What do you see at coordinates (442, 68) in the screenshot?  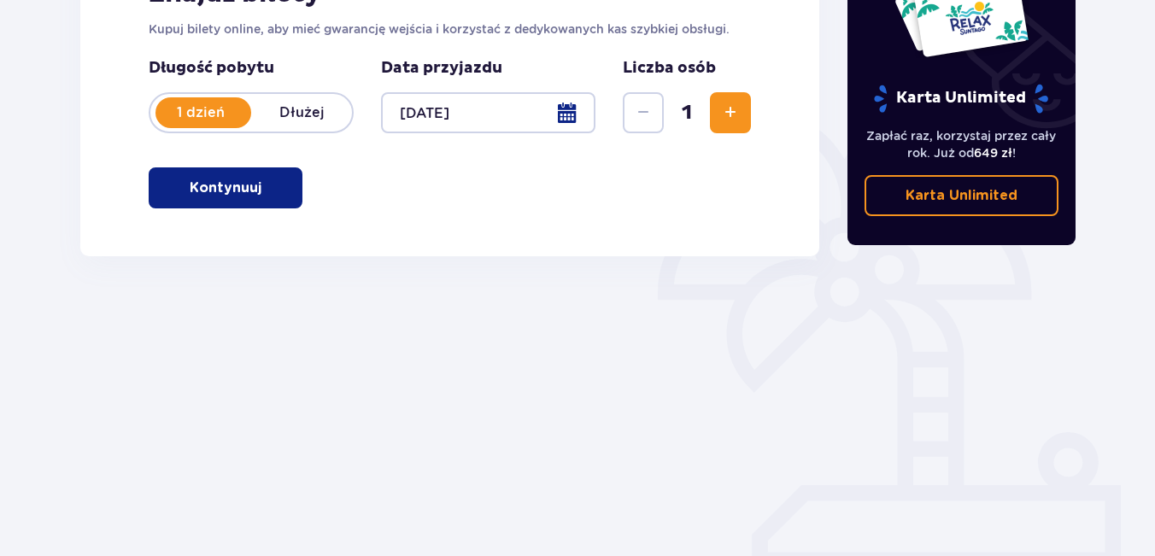 I see `p: Data przyjazdu` at bounding box center [442, 68].